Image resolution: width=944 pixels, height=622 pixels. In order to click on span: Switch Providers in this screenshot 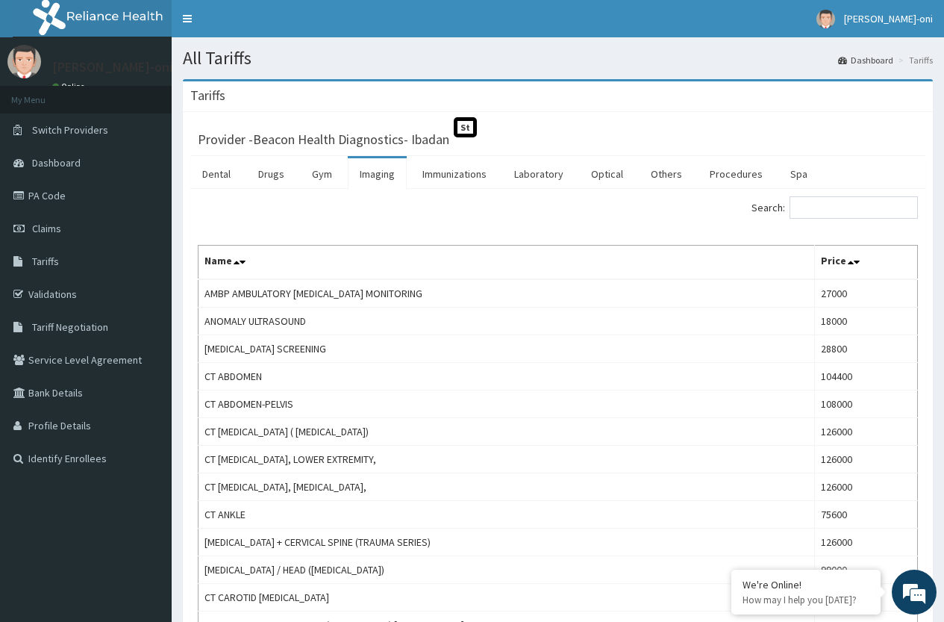, I will do `click(70, 130)`.